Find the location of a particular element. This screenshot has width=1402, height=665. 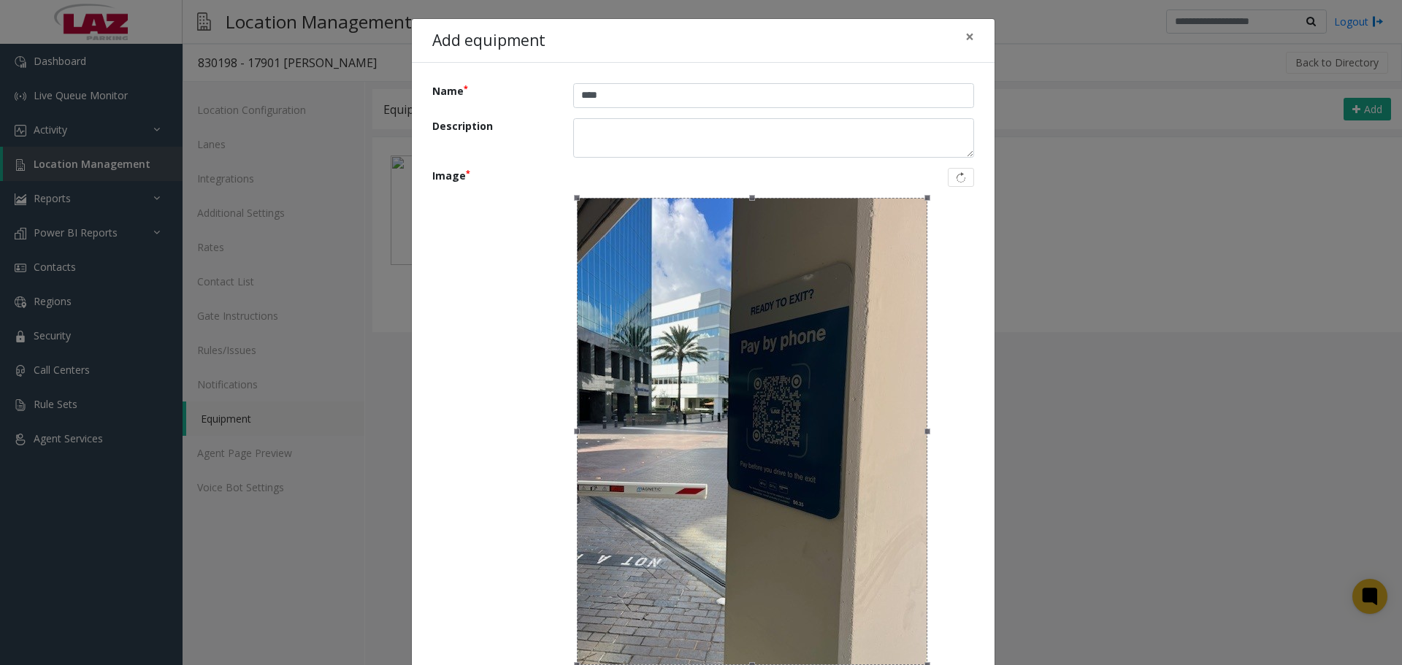

label: Image is located at coordinates (491, 415).